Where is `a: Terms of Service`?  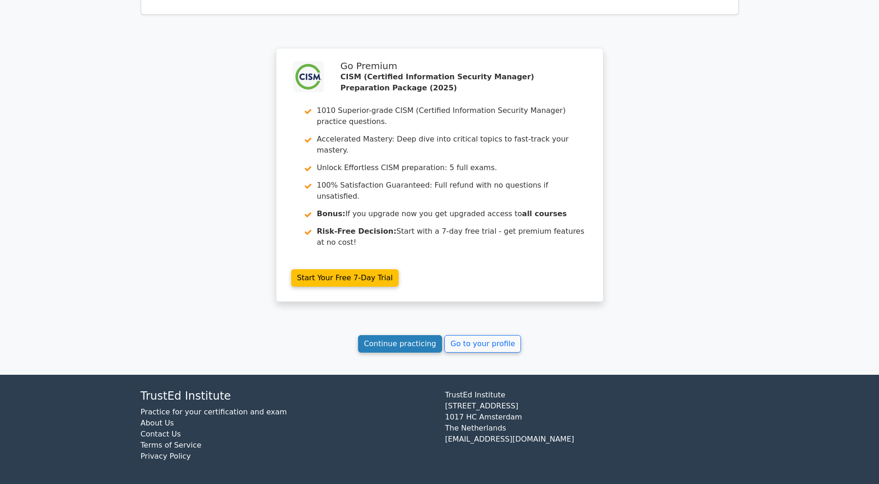 a: Terms of Service is located at coordinates (171, 445).